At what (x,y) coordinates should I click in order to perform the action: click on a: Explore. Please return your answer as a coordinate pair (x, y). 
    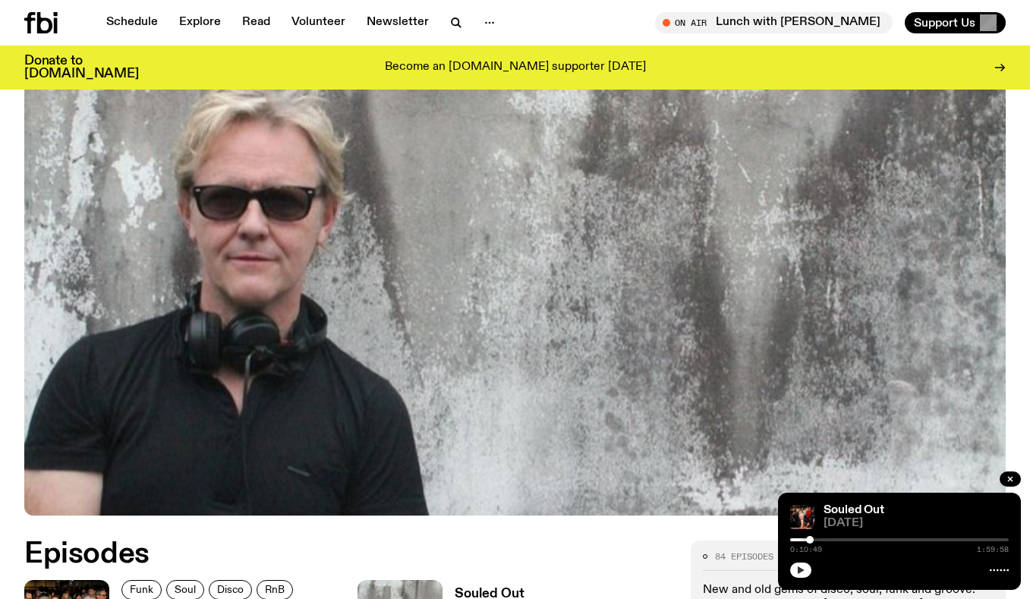
    Looking at the image, I should click on (200, 23).